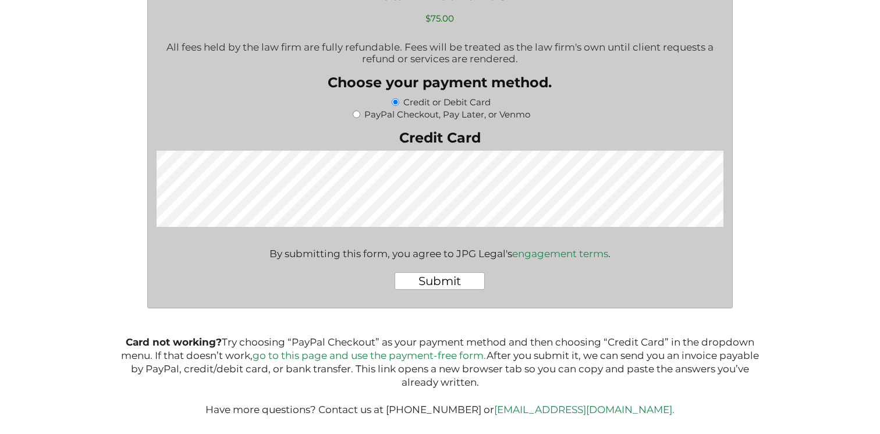 The image size is (880, 434). Describe the element at coordinates (447, 102) in the screenshot. I see `label: Credit or Debit Card` at that location.